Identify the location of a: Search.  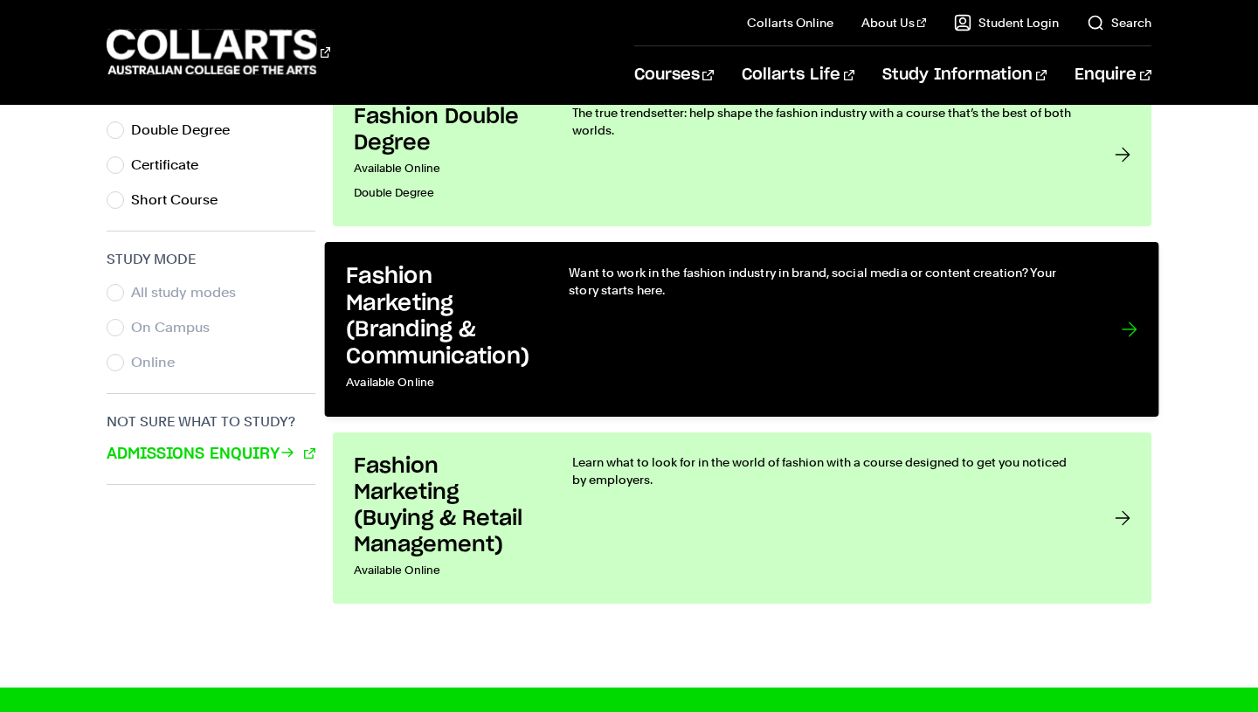
(1119, 23).